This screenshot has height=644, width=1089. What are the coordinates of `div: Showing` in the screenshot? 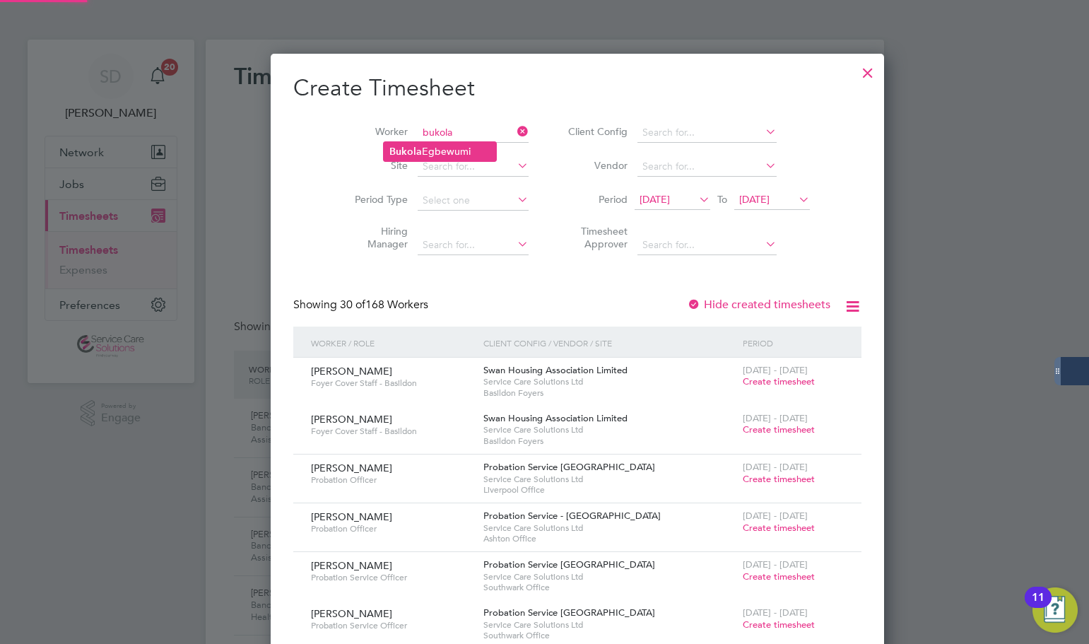 It's located at (362, 305).